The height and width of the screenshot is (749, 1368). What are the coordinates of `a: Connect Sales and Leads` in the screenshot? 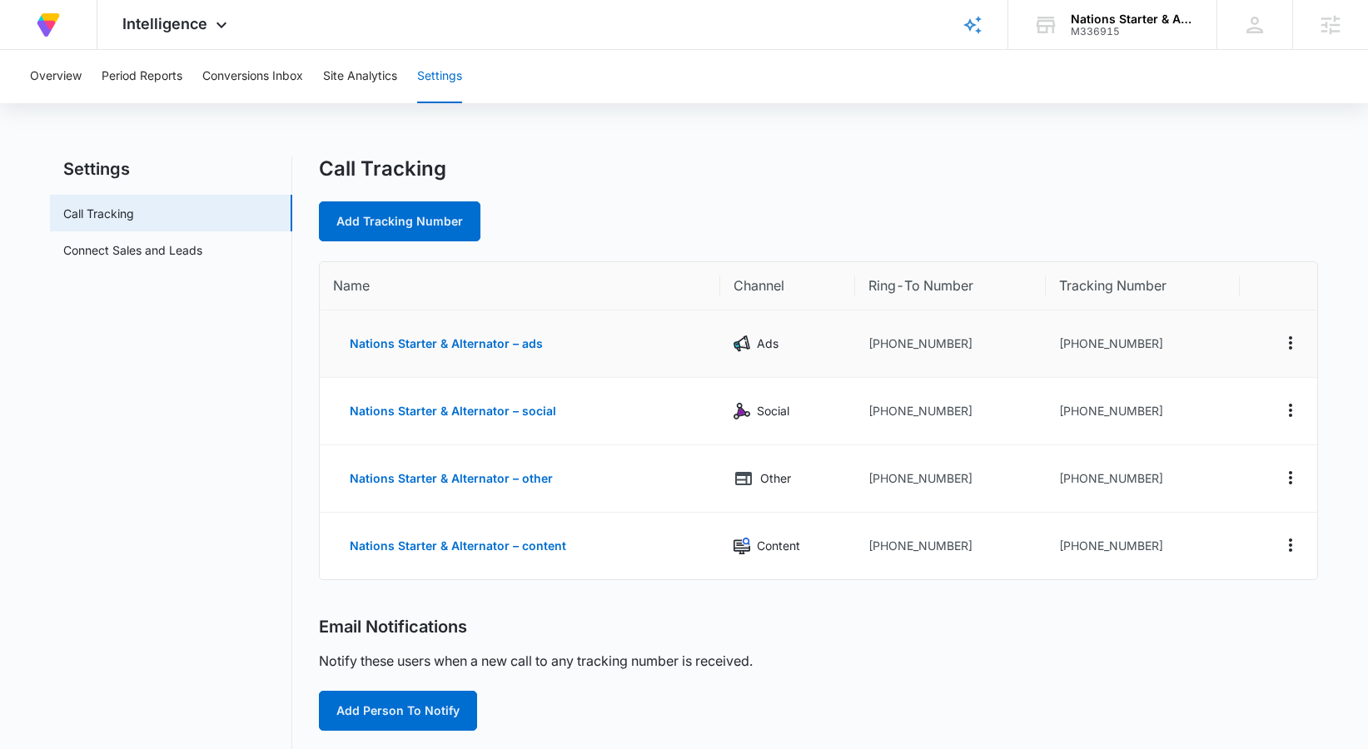 It's located at (132, 250).